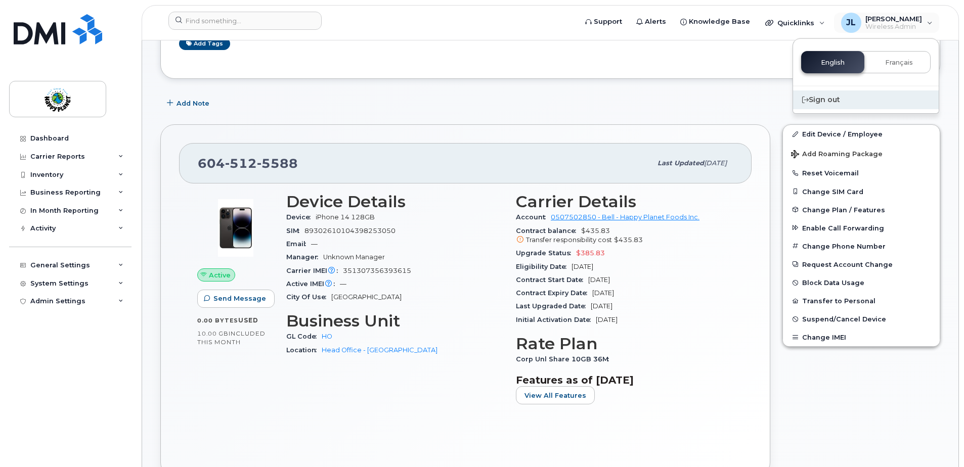 This screenshot has height=467, width=964. What do you see at coordinates (241, 163) in the screenshot?
I see `span: 512` at bounding box center [241, 163].